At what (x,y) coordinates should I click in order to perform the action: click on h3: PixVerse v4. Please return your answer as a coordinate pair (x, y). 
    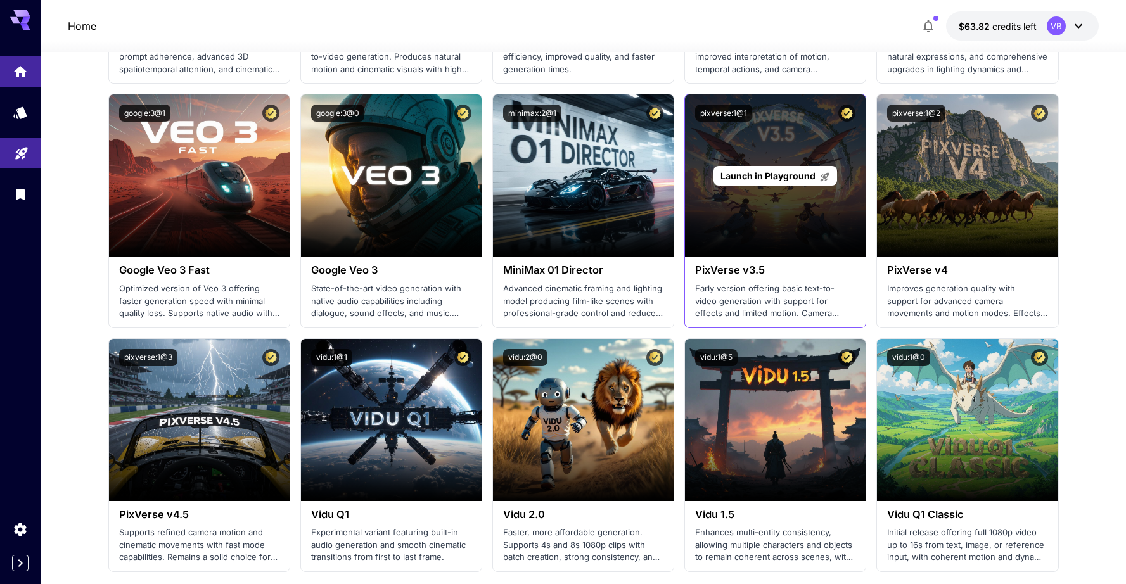
    Looking at the image, I should click on (967, 270).